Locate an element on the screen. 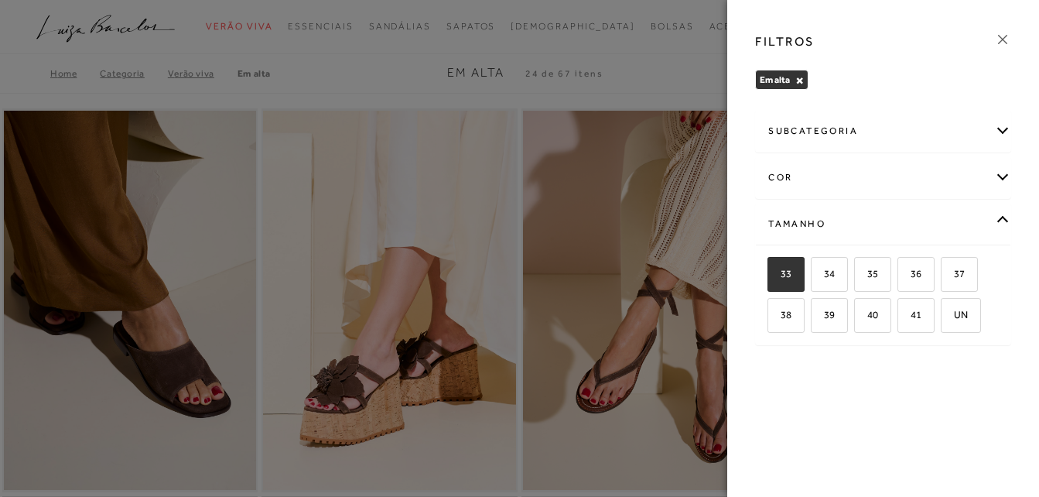  input: 41 is located at coordinates (903, 317).